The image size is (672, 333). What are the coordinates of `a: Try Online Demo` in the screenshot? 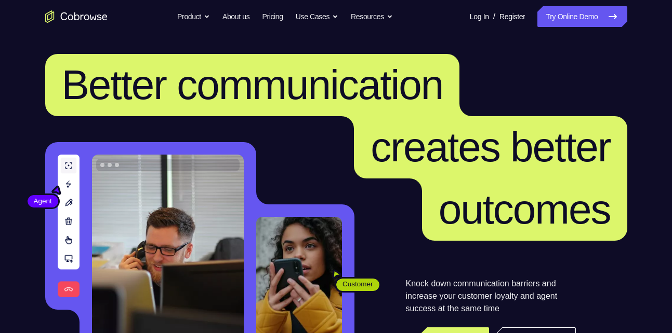 It's located at (582, 17).